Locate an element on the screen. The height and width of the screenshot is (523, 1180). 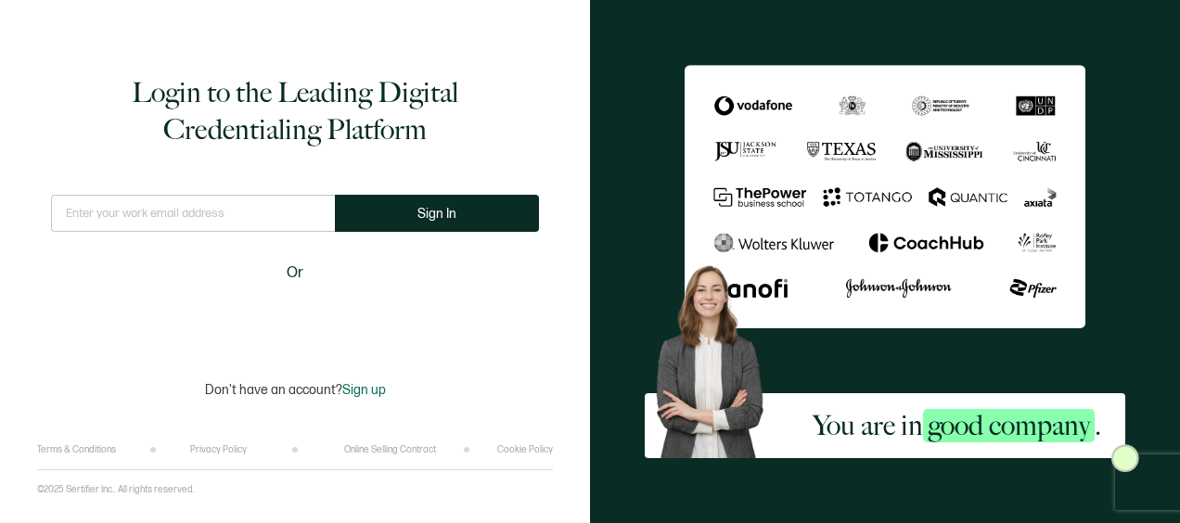
img: Sertifier Login - You are in <span class="strong-h">good company</span>. is located at coordinates (885, 197).